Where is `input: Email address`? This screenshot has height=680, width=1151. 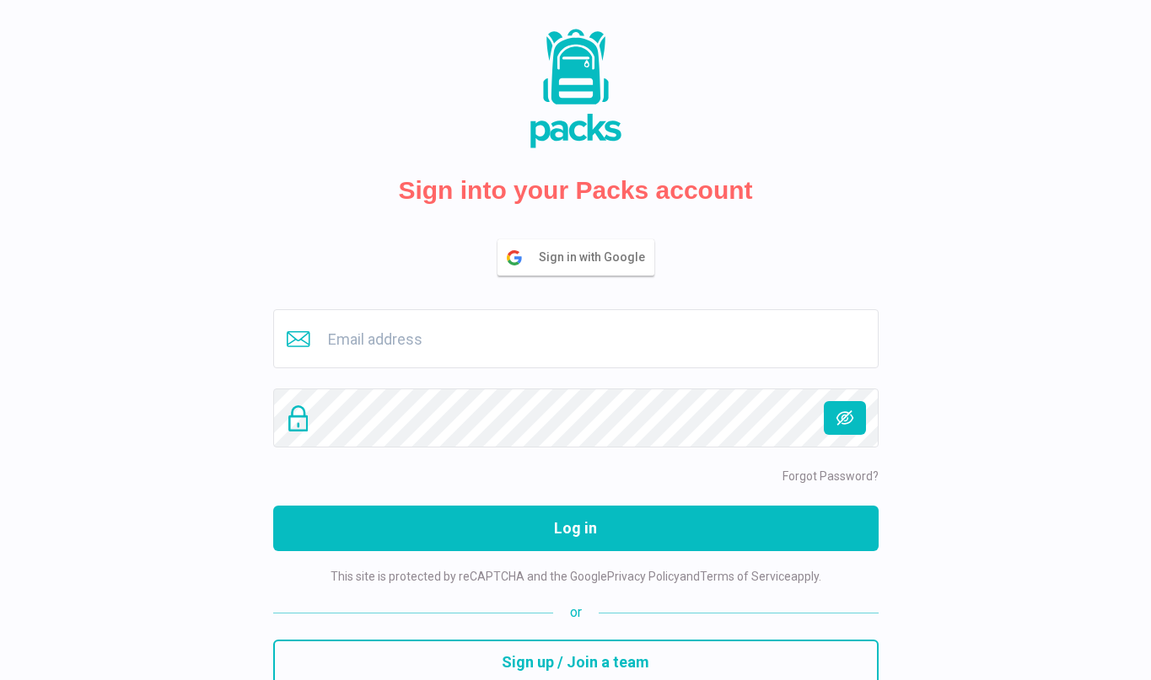
input: Email address is located at coordinates (576, 339).